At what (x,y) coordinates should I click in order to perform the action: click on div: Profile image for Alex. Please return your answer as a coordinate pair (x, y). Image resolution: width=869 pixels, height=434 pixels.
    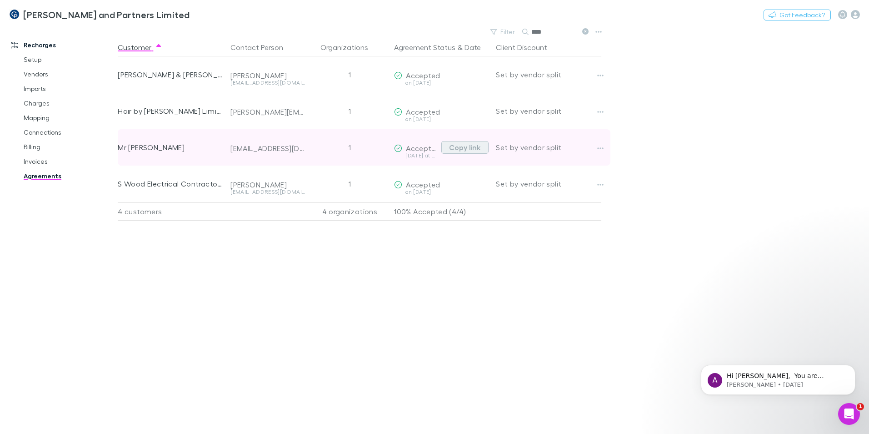
    Looking at the image, I should click on (28, 35).